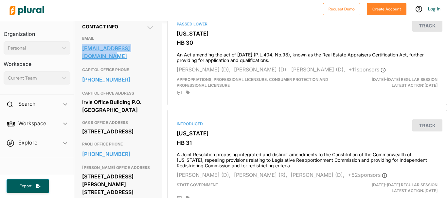  I want to click on h3: CAPITOL OFFICE PHONE, so click(118, 70).